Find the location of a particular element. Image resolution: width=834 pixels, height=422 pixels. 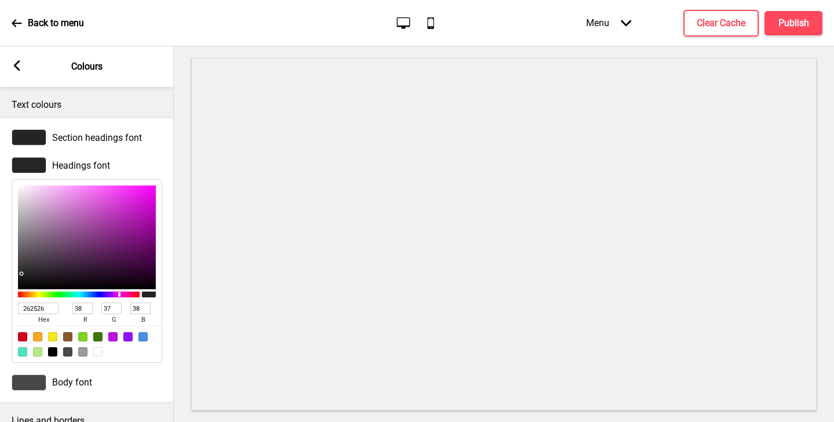

div: #F8E71C is located at coordinates (53, 336).